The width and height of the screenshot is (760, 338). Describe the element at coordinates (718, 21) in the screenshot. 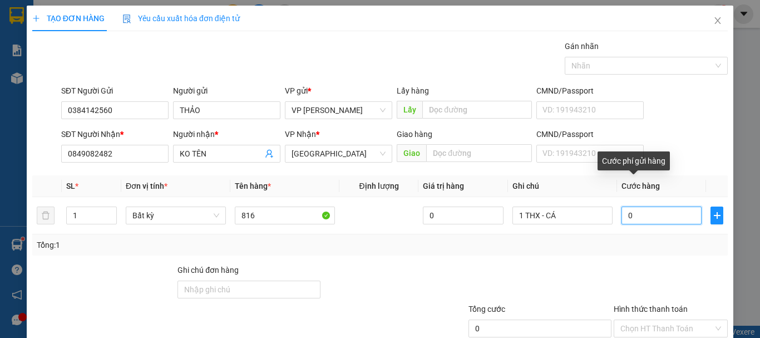

I see `button: Close` at that location.